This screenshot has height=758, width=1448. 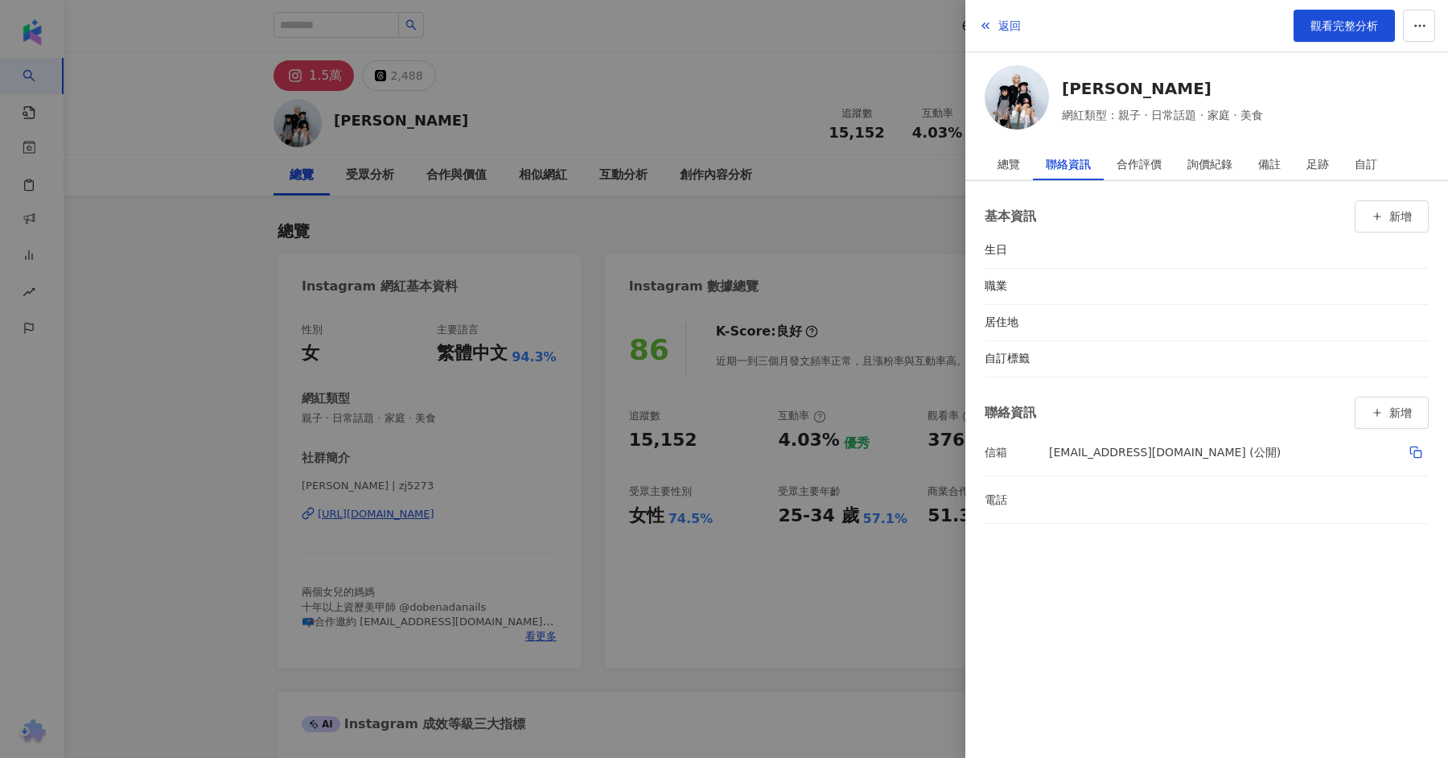 I want to click on a: 觀看完整分析, so click(x=1345, y=26).